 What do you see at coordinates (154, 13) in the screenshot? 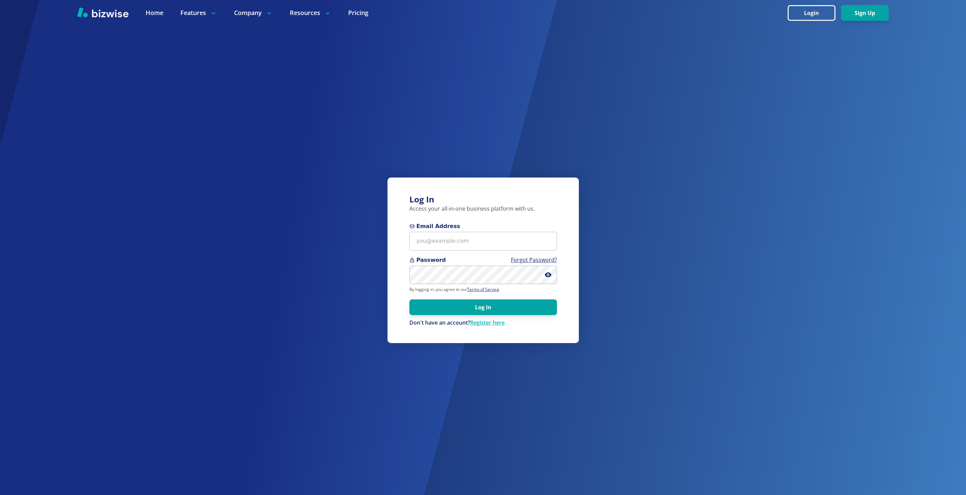
I see `a: Home` at bounding box center [154, 13].